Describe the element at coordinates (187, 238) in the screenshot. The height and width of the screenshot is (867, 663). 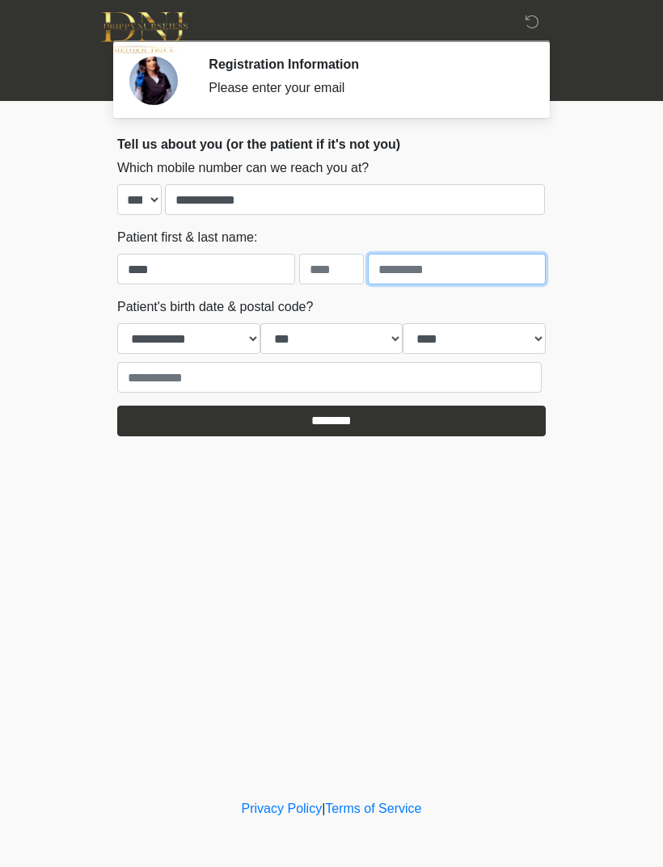
I see `label: Patient first & last name:` at that location.